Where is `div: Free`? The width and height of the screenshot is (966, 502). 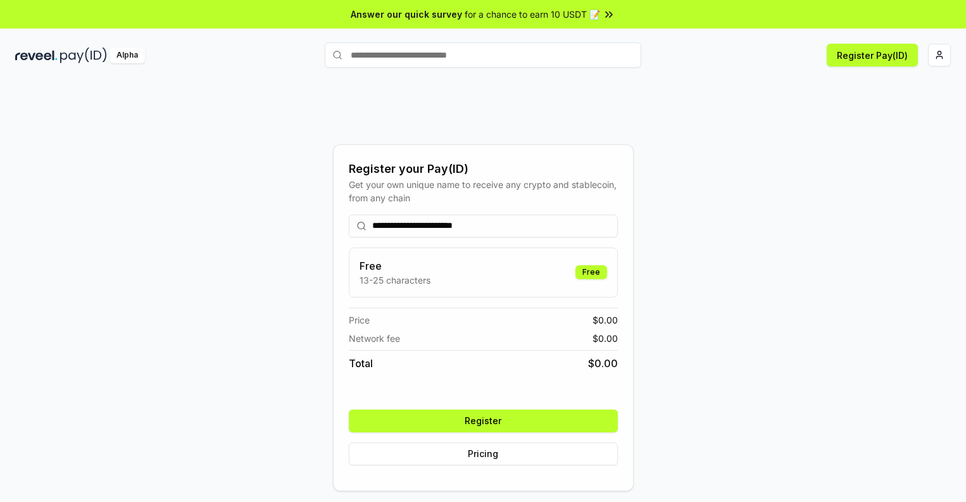 div: Free is located at coordinates (591, 272).